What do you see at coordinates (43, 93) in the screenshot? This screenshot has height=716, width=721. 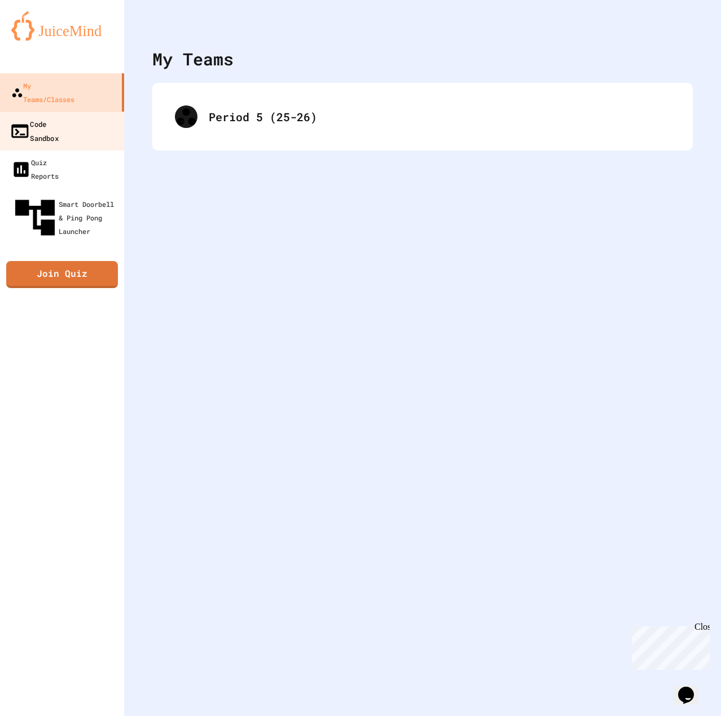 I see `div: My Teams/Classes` at bounding box center [43, 93].